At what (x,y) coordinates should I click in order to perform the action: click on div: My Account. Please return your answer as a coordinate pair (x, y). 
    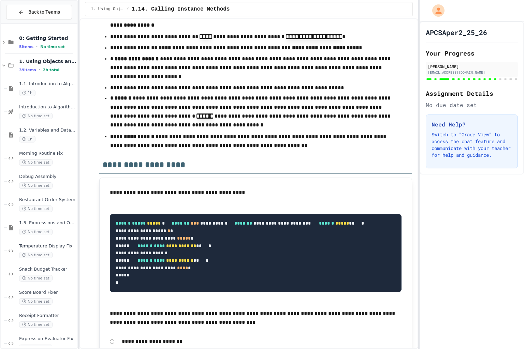
    Looking at the image, I should click on (436, 11).